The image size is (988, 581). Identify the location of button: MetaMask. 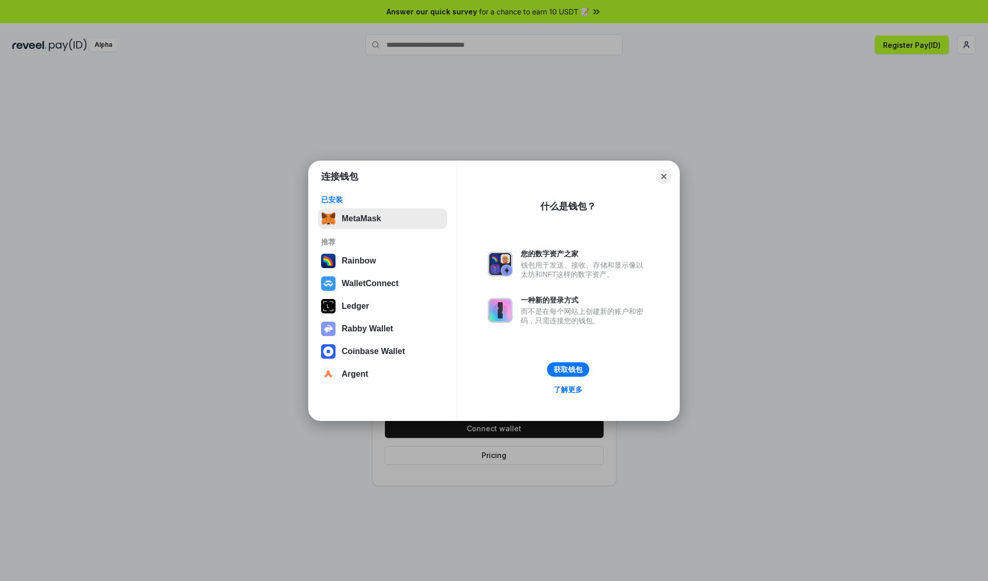
(382, 219).